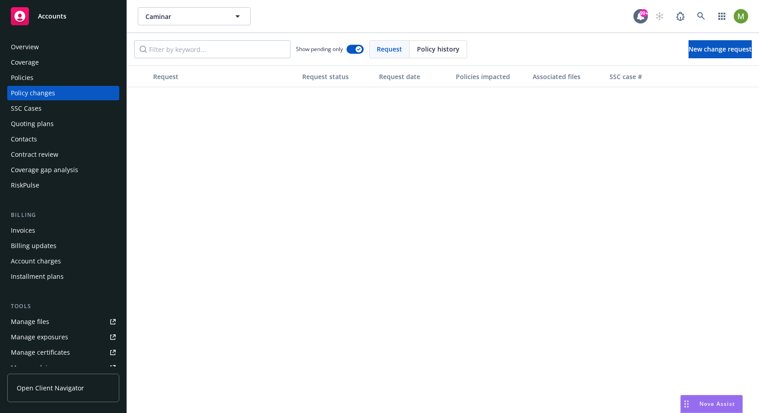 The width and height of the screenshot is (759, 413). Describe the element at coordinates (50, 388) in the screenshot. I see `span: Open Client Navigator` at that location.